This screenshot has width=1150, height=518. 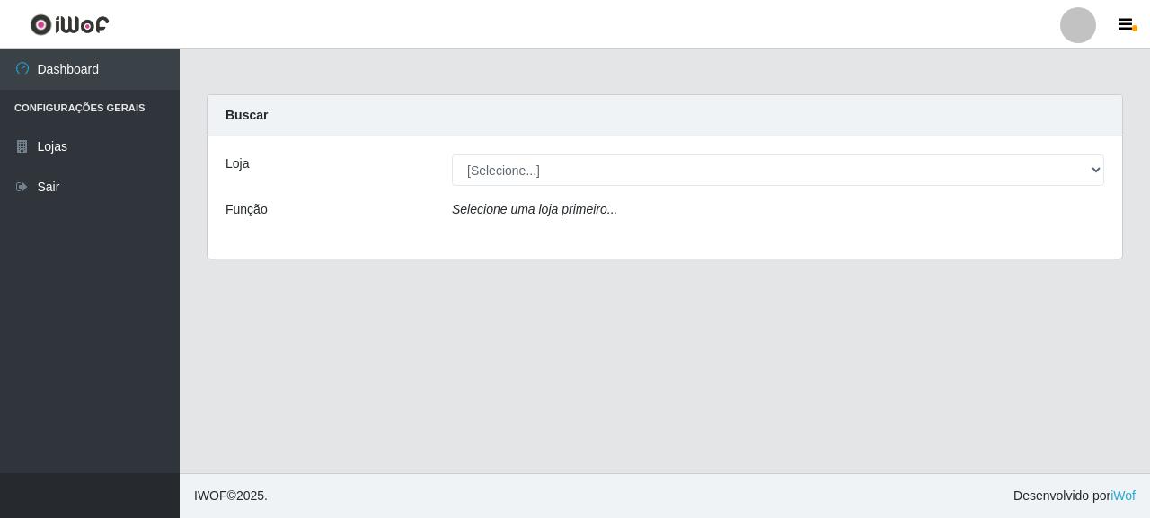 What do you see at coordinates (69, 24) in the screenshot?
I see `img: CoreUI Logo` at bounding box center [69, 24].